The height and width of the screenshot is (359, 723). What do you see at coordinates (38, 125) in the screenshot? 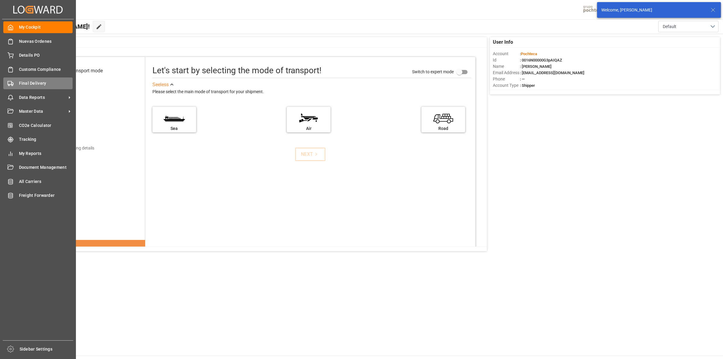
I see `a: CO2e Calculator` at bounding box center [38, 125].